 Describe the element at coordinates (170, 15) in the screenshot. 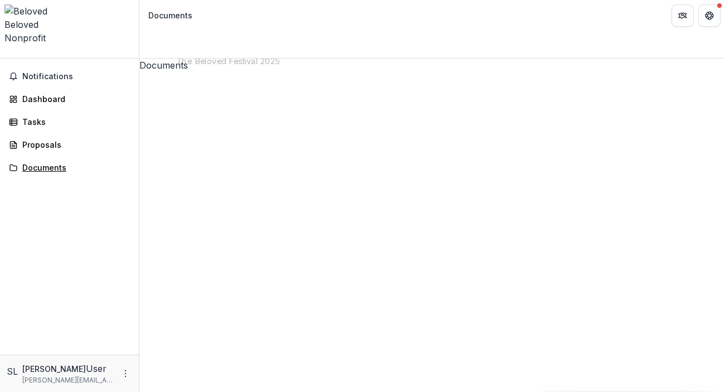

I see `nav: breadcrumb` at that location.